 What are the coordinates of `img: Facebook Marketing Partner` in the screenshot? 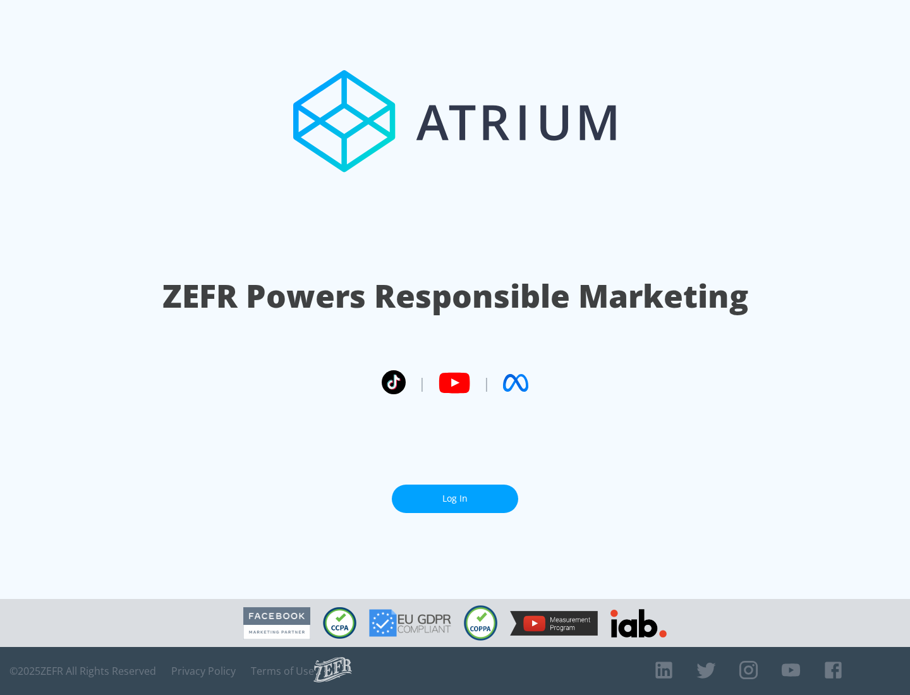 It's located at (277, 623).